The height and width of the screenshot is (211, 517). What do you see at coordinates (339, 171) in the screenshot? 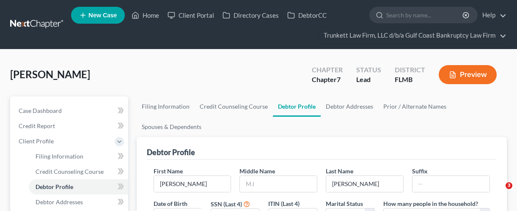
I see `label: Last Name` at bounding box center [339, 171].